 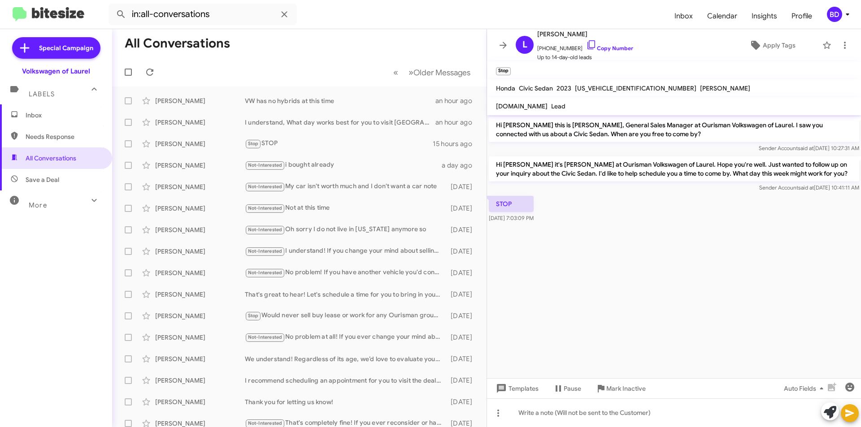 What do you see at coordinates (764, 16) in the screenshot?
I see `a: Insights` at bounding box center [764, 16].